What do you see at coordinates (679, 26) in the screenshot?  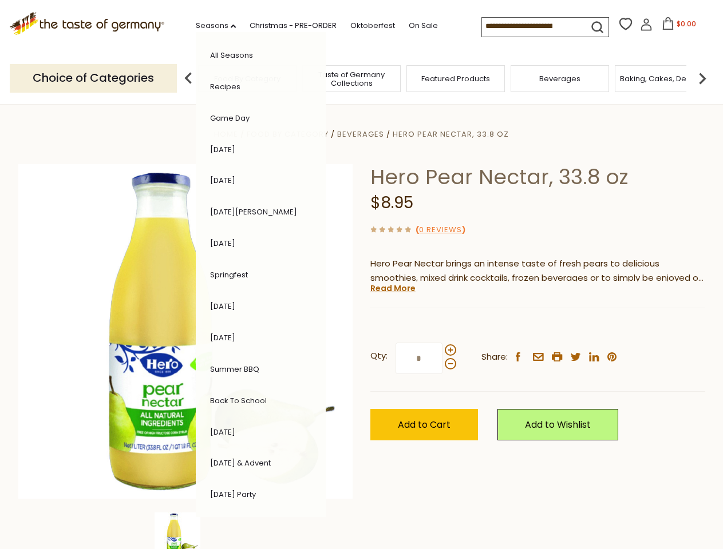 I see `button: $0.00` at bounding box center [679, 26].